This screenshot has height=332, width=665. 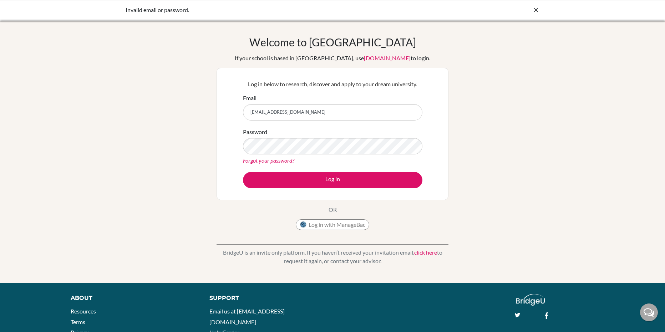 I want to click on div: Support, so click(x=267, y=298).